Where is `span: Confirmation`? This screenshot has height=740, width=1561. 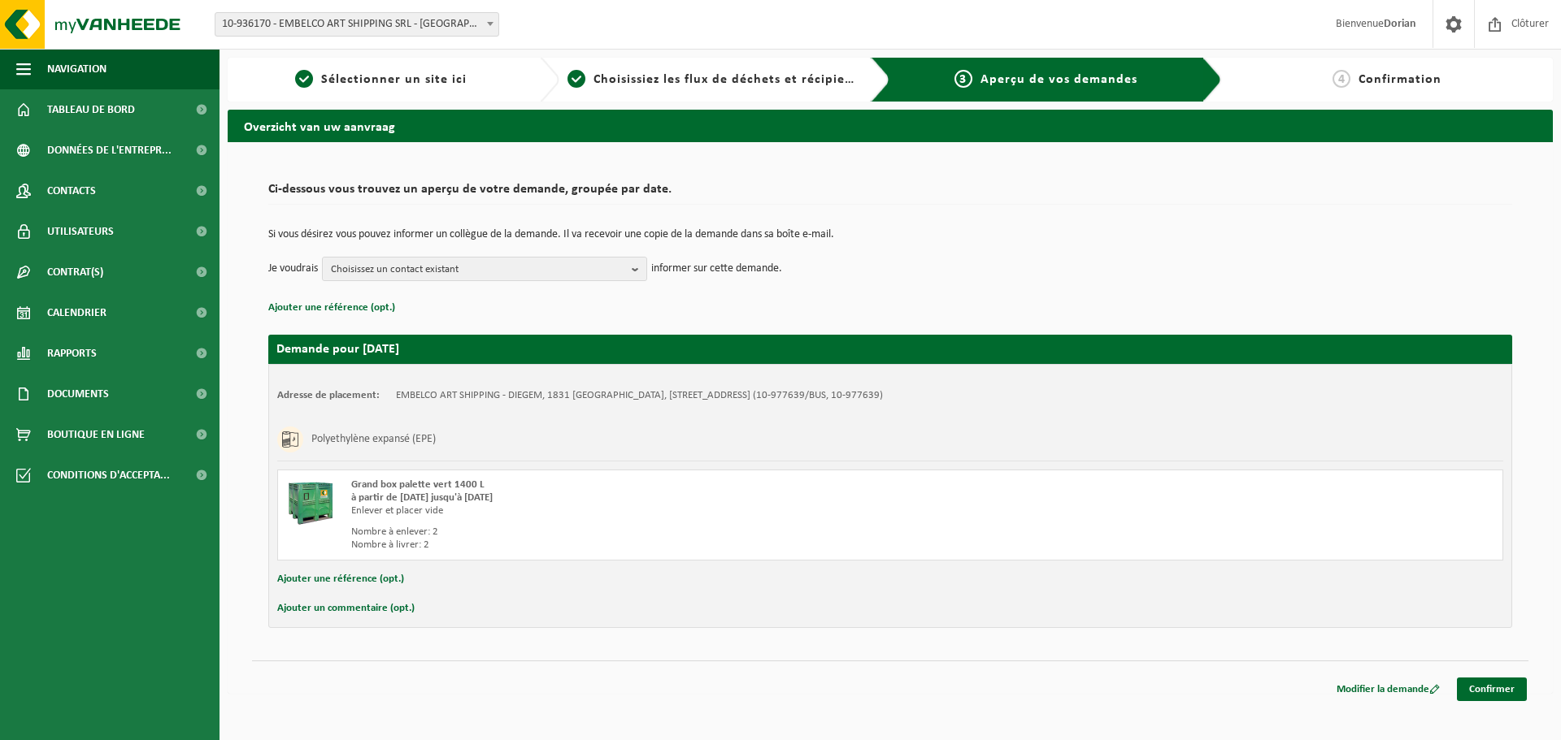 span: Confirmation is located at coordinates (1400, 80).